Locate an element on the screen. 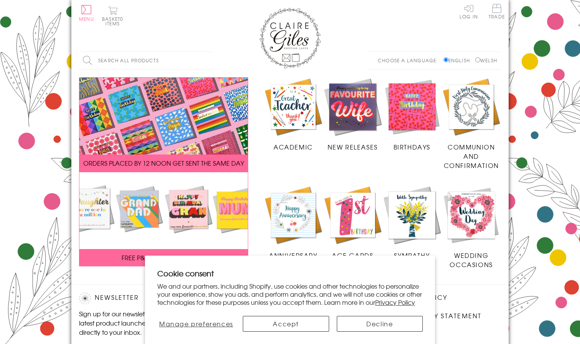 This screenshot has width=580, height=344. a: Log In is located at coordinates (469, 11).